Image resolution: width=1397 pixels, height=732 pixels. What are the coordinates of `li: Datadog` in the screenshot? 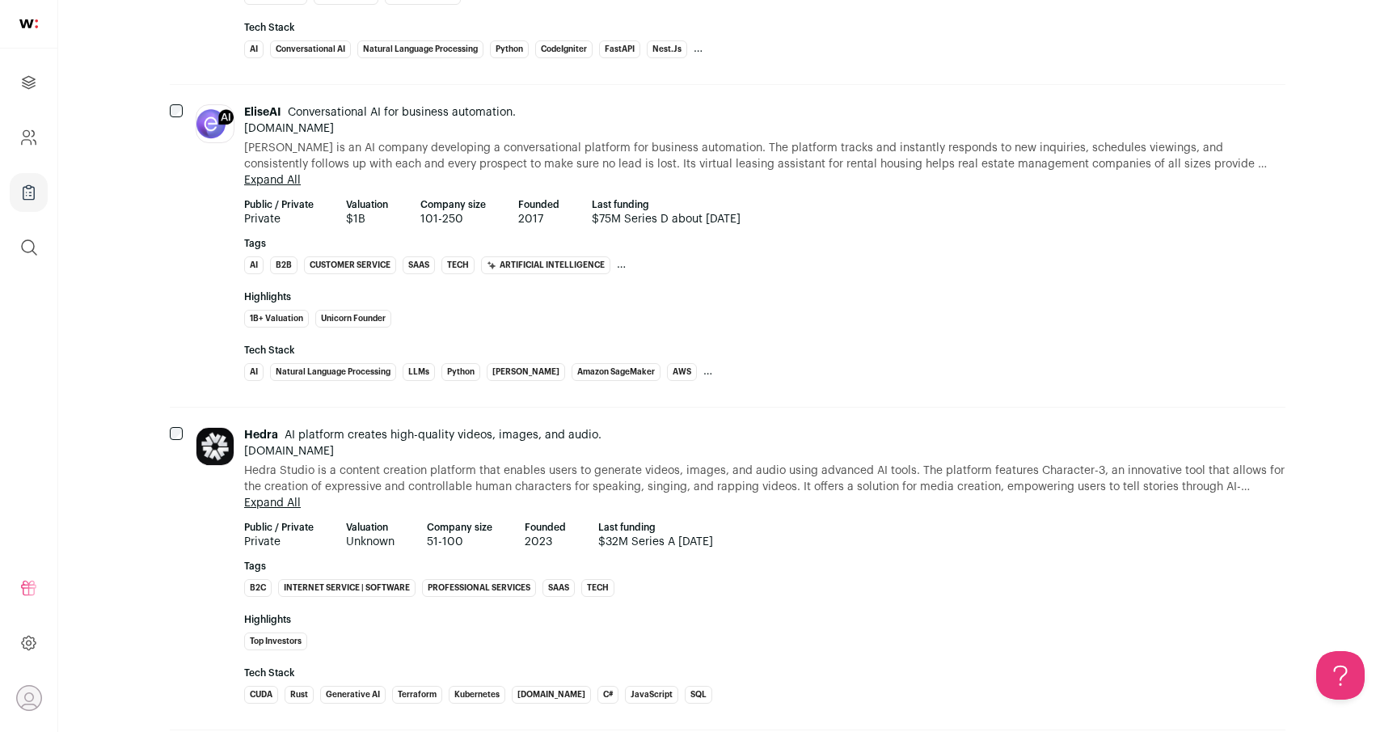 It's located at (725, 372).